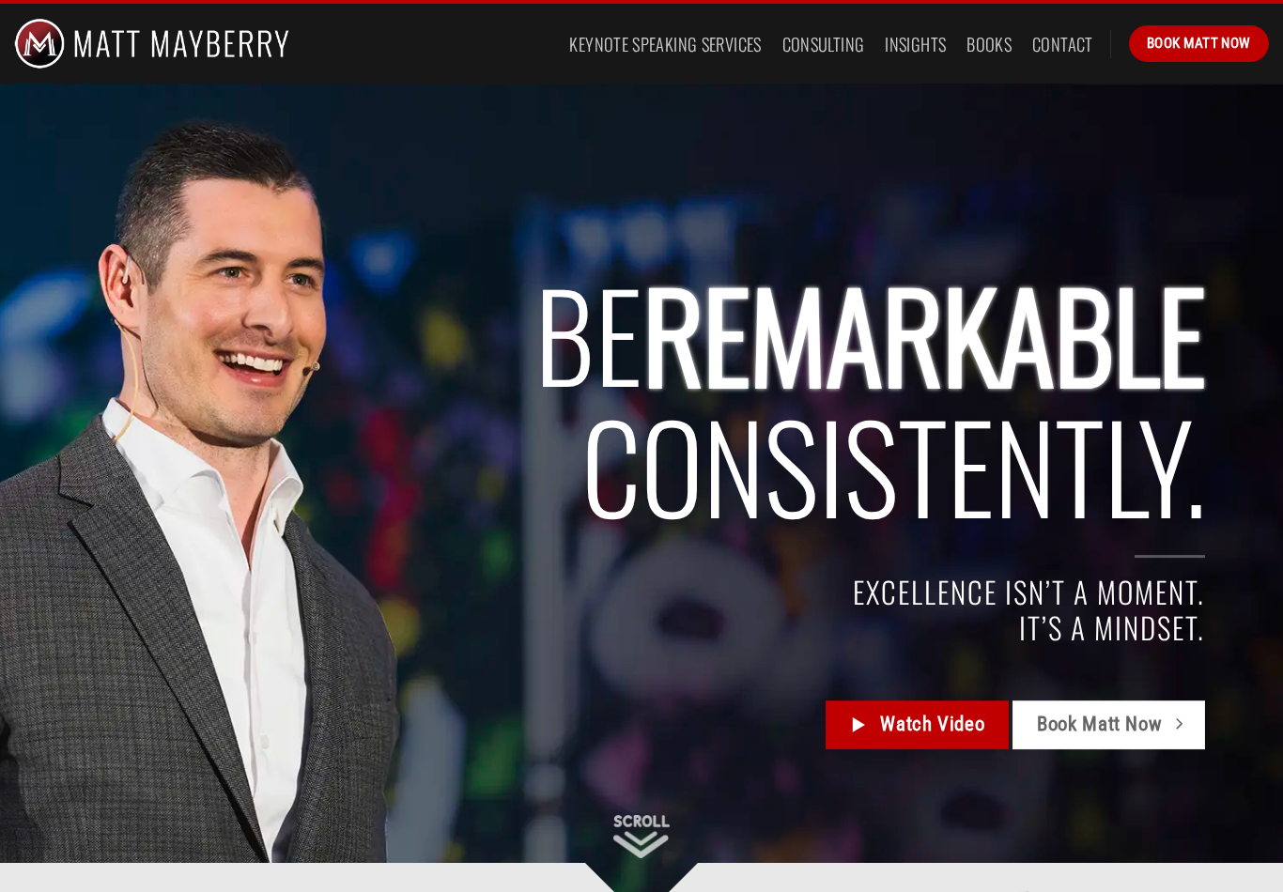 Image resolution: width=1283 pixels, height=892 pixels. I want to click on h4: IT’S A MINDSET., so click(679, 627).